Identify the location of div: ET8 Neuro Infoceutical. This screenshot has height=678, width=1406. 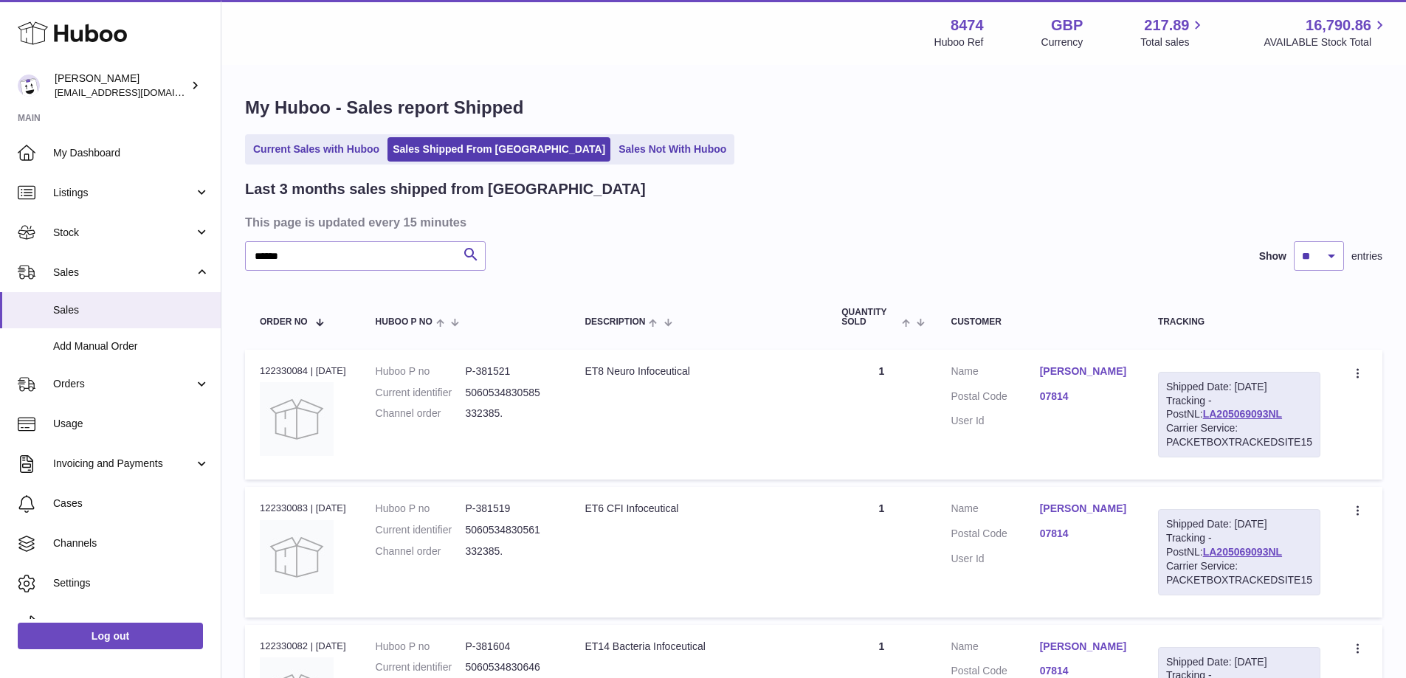
(698, 371).